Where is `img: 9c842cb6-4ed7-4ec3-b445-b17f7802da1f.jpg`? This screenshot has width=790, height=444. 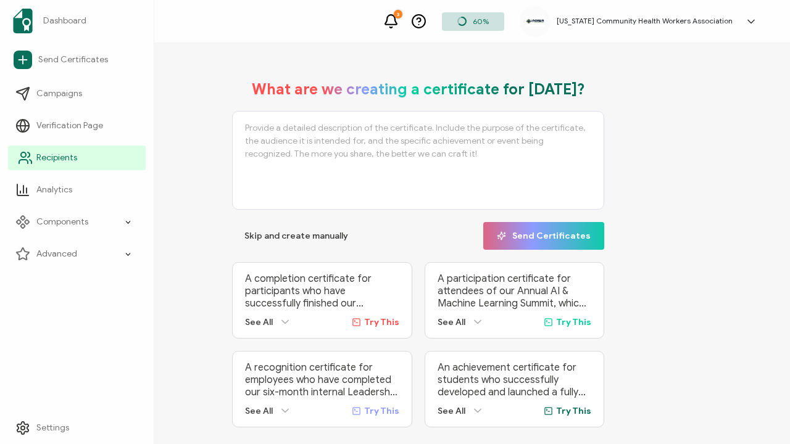 img: 9c842cb6-4ed7-4ec3-b445-b17f7802da1f.jpg is located at coordinates (535, 21).